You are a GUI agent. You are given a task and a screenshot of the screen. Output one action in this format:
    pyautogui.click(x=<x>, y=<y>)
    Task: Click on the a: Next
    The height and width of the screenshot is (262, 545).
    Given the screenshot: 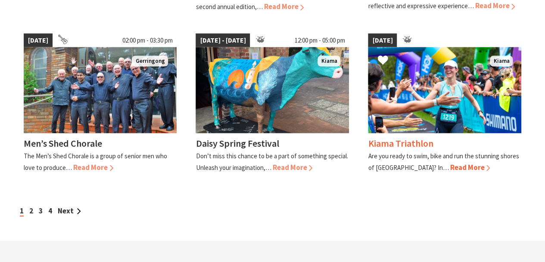 What is the action you would take?
    pyautogui.click(x=69, y=211)
    